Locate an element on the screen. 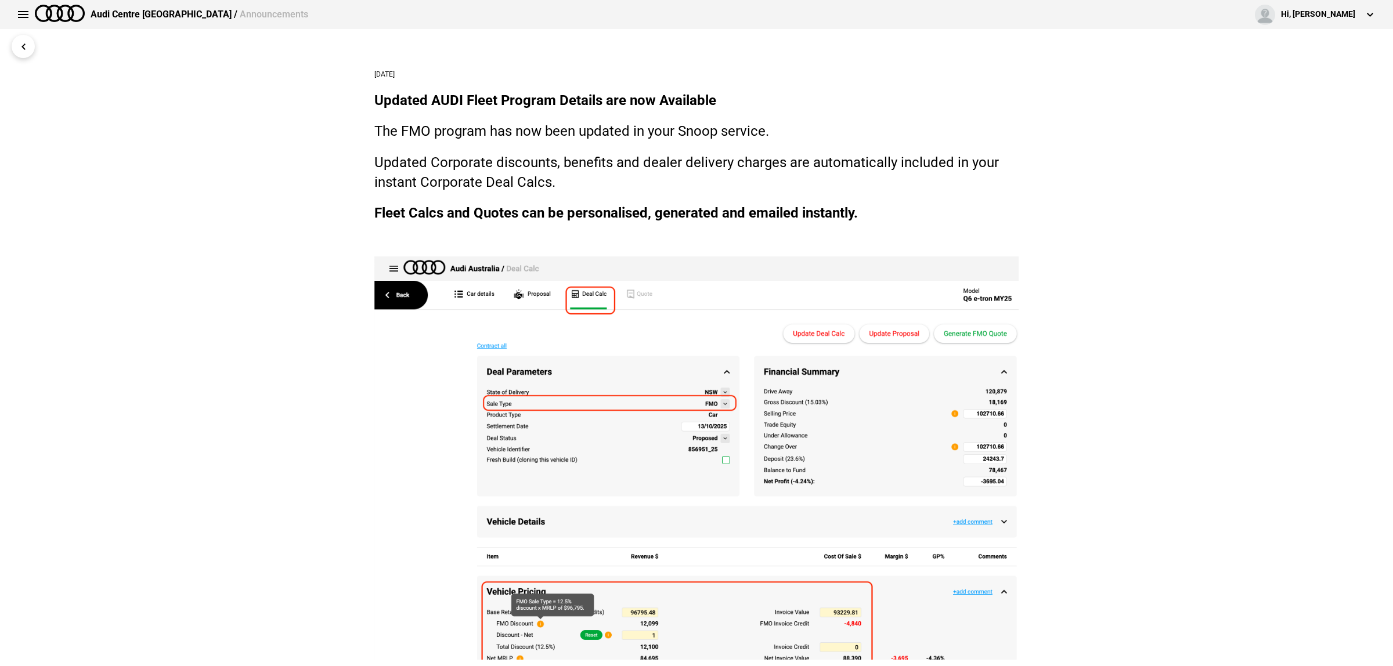 The height and width of the screenshot is (666, 1393). span: Fleet Calcs and Quotes can be personalised, generated and emailed instantly. is located at coordinates (616, 213).